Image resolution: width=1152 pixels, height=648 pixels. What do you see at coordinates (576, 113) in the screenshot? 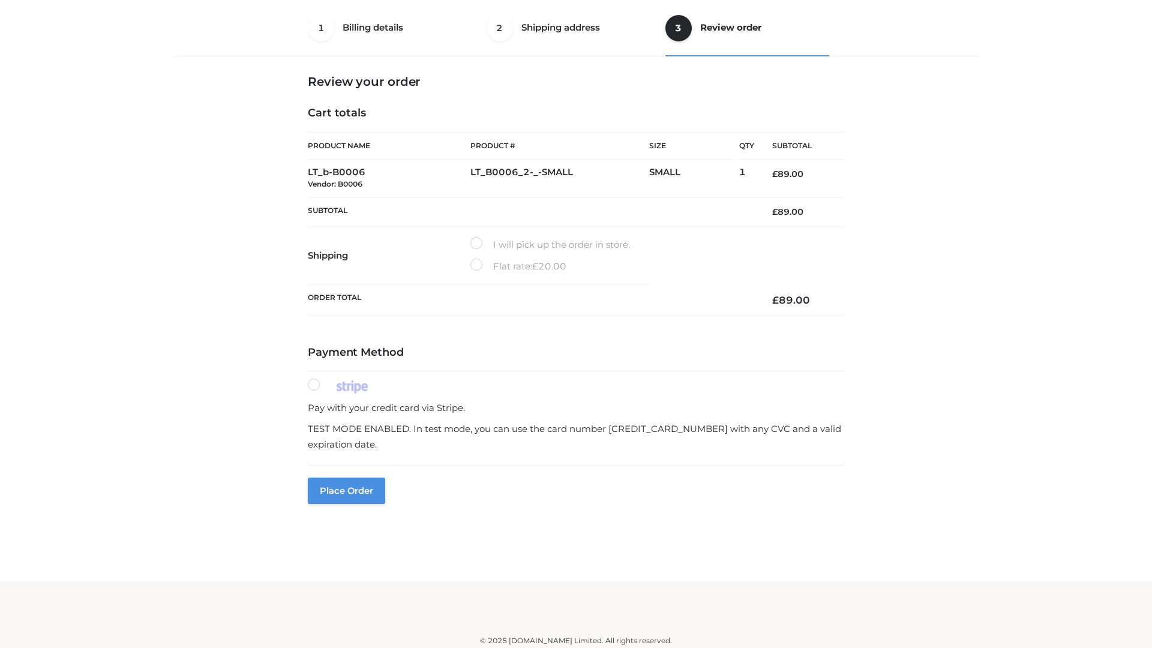
I see `h4: Cart totals` at bounding box center [576, 113].